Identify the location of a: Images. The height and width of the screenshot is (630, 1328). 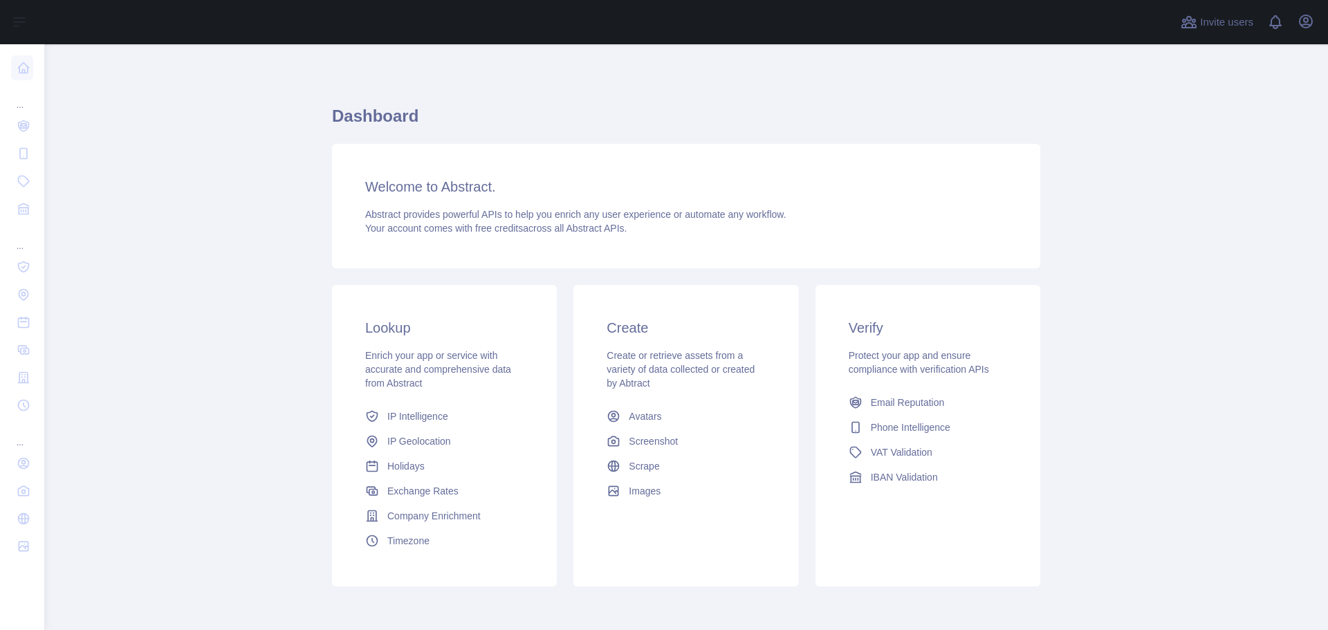
(685, 491).